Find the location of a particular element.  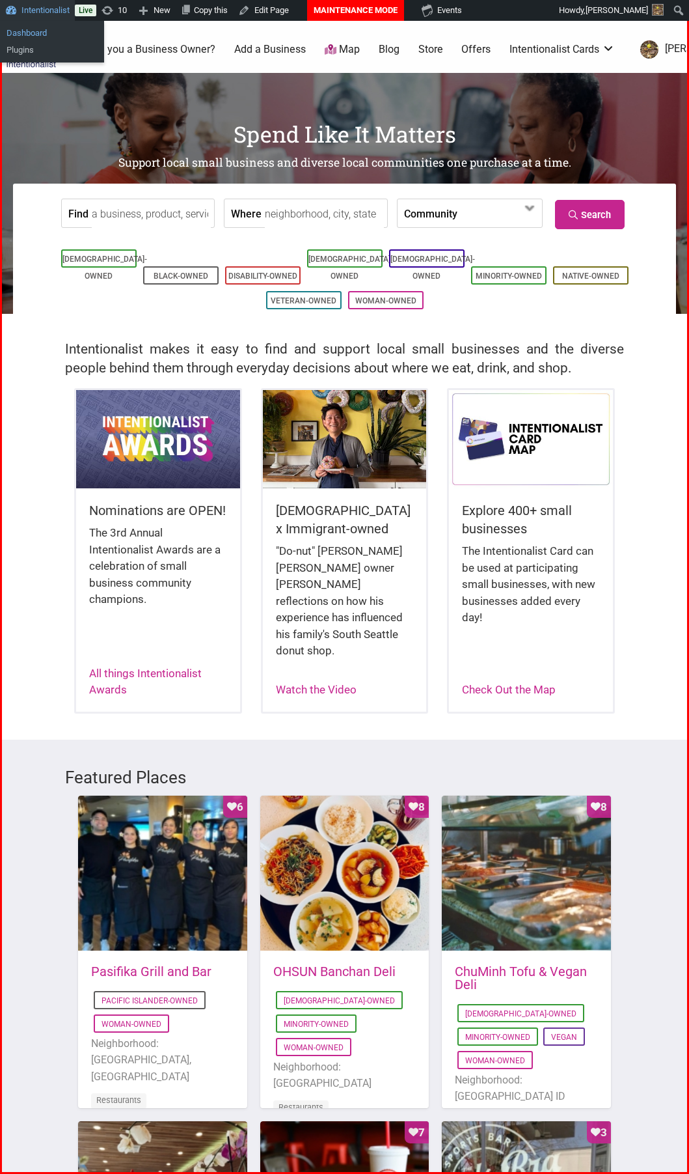

a: Watch the Video is located at coordinates (316, 689).